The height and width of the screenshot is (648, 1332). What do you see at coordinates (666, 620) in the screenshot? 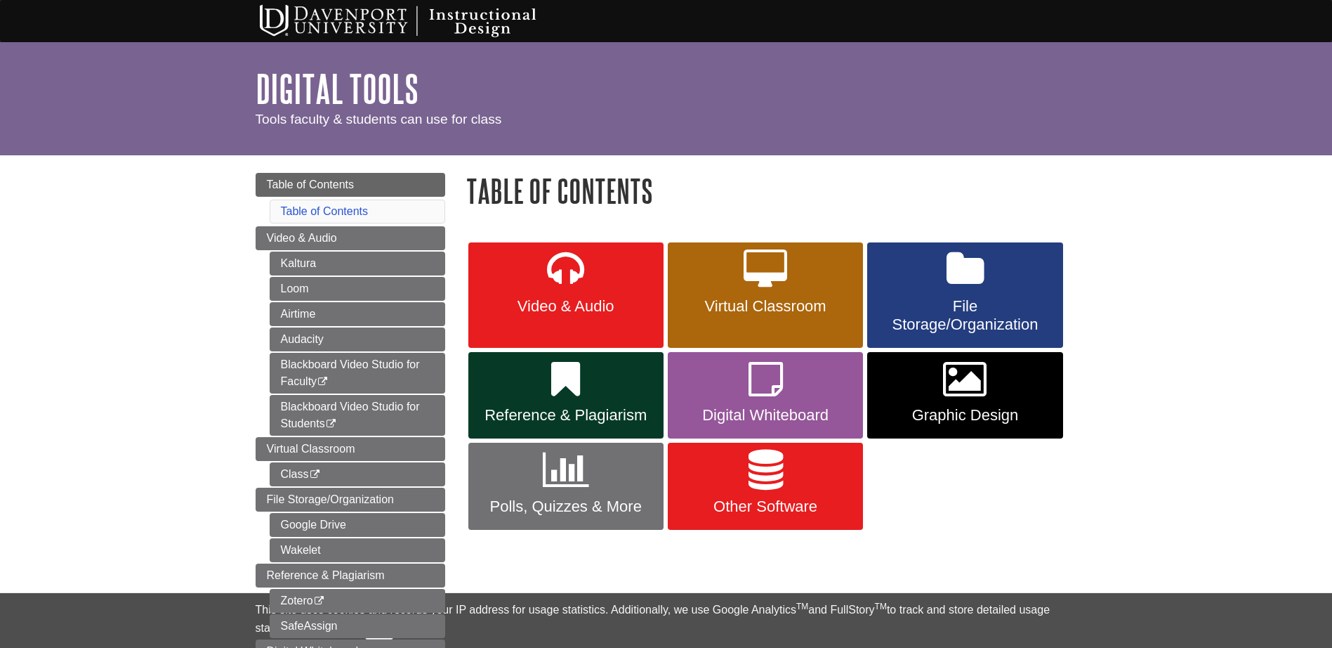
I see `div: This site uses cookies and records your IP address for usage statistics. Additionally, we use Goo...` at bounding box center [666, 620].